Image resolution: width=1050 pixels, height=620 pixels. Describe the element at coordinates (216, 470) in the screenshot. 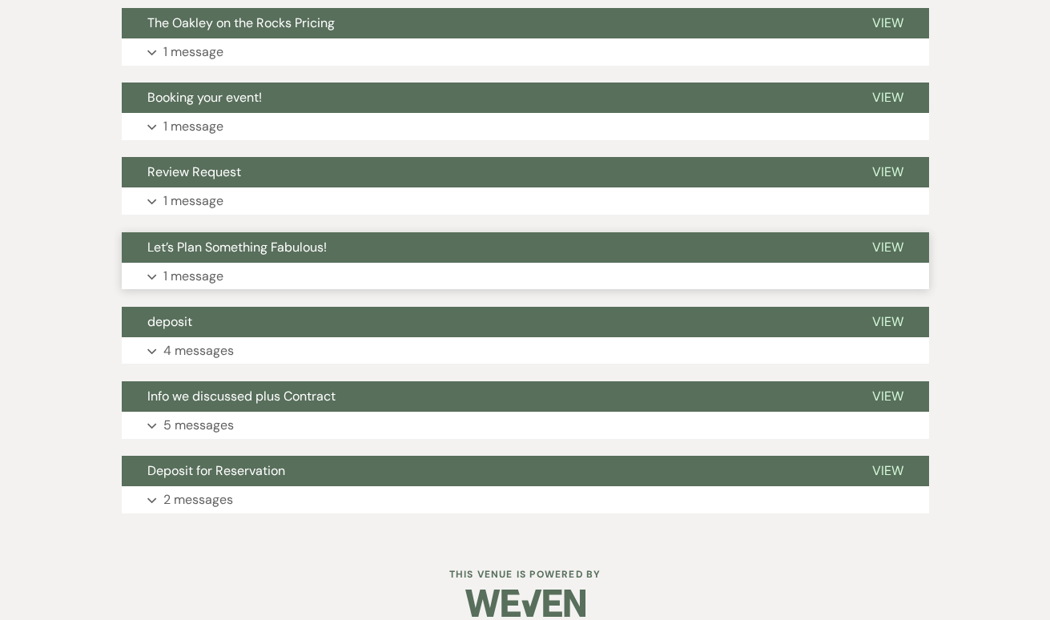

I see `span: Deposit for Reservation` at that location.